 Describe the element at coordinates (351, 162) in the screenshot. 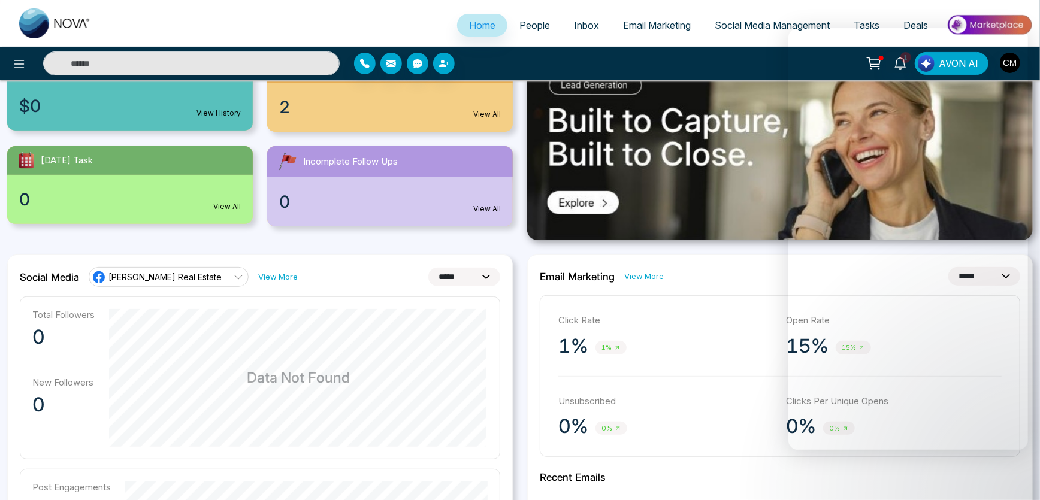

I see `span: Incomplete Follow Ups` at that location.